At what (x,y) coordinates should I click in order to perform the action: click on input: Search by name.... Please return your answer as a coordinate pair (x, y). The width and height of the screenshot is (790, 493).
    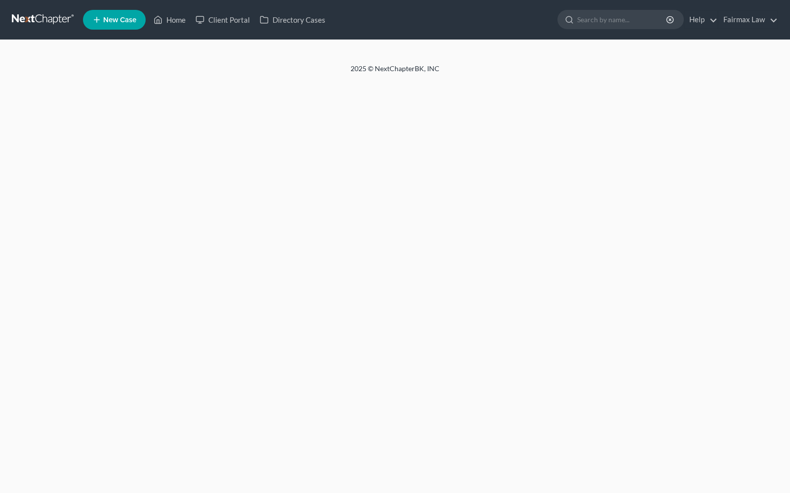
    Looking at the image, I should click on (622, 19).